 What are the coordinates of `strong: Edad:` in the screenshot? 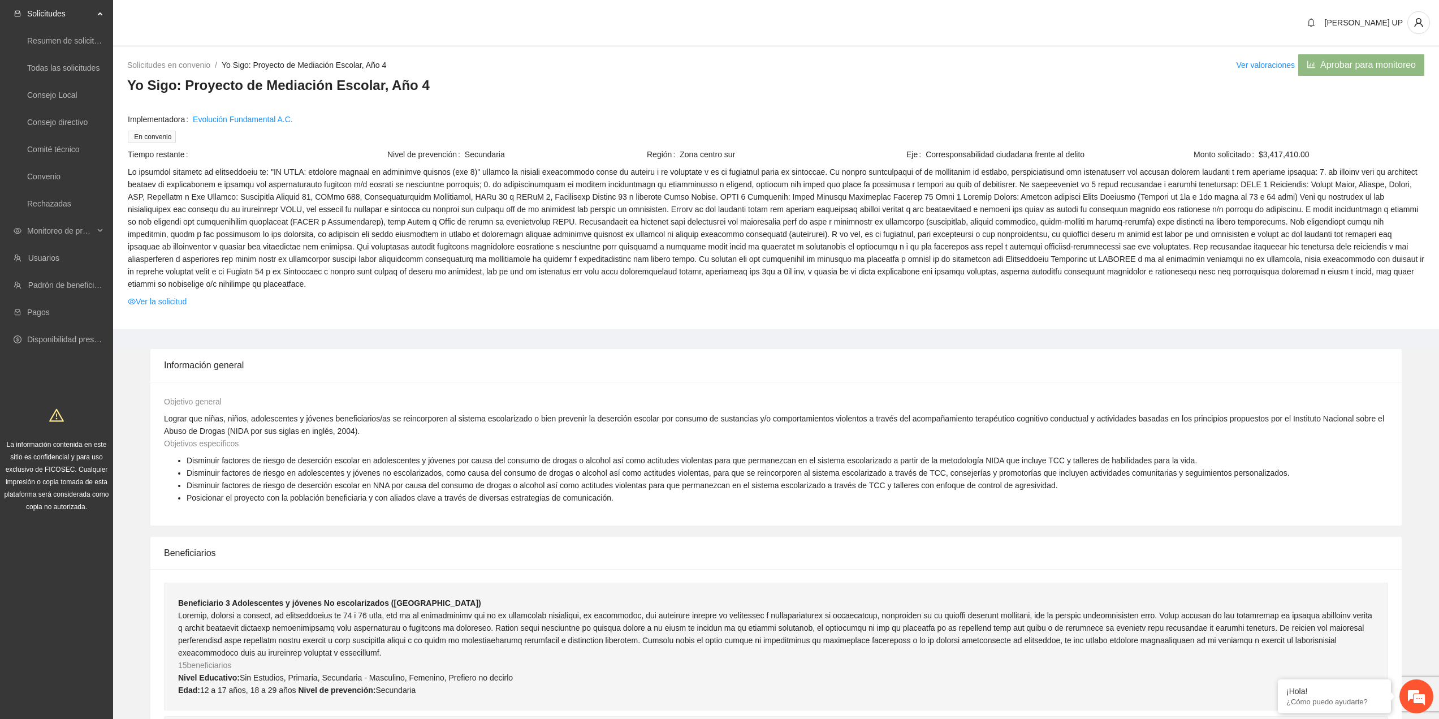 It's located at (189, 690).